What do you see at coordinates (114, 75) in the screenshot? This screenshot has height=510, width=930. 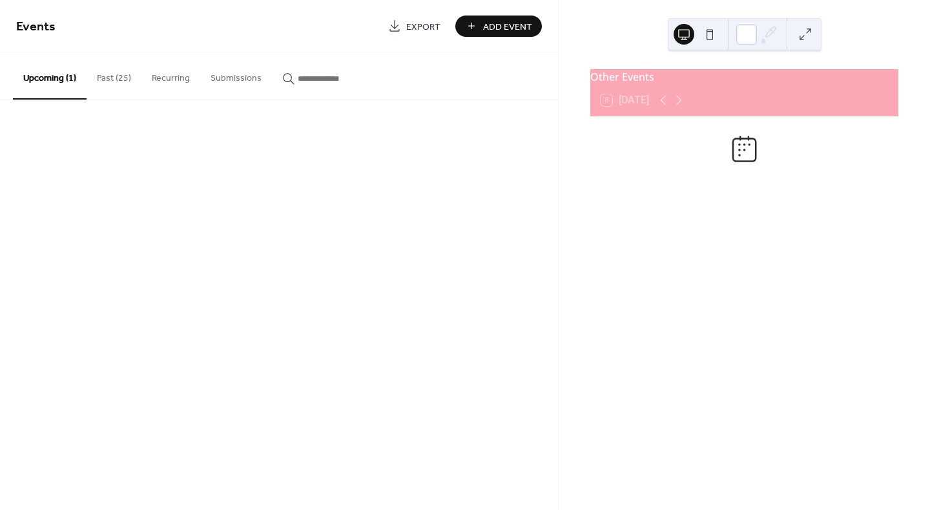 I see `button: Past (25)` at bounding box center [114, 75].